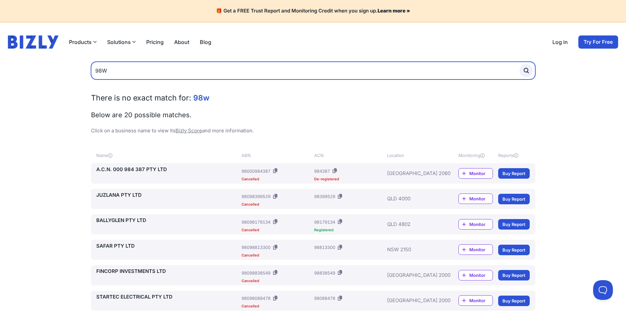 The height and width of the screenshot is (313, 626). I want to click on div: Registered, so click(349, 230).